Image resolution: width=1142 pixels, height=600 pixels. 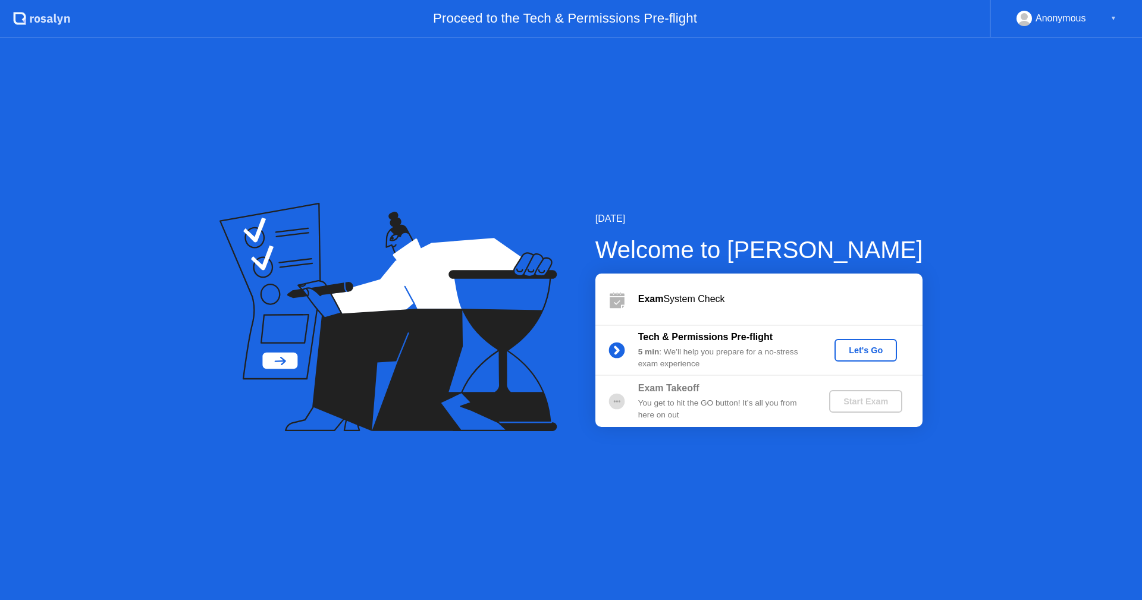 I want to click on div: : We’ll help you prepare for a no-stress exam experience, so click(x=724, y=358).